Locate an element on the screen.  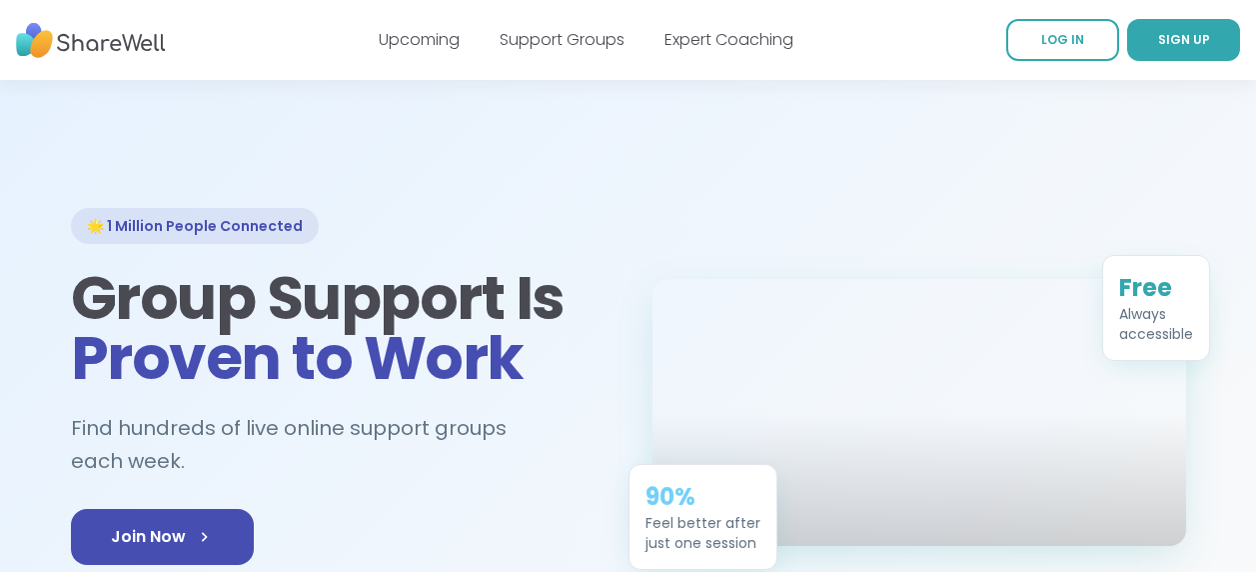
a: Expert Coaching is located at coordinates (729, 39).